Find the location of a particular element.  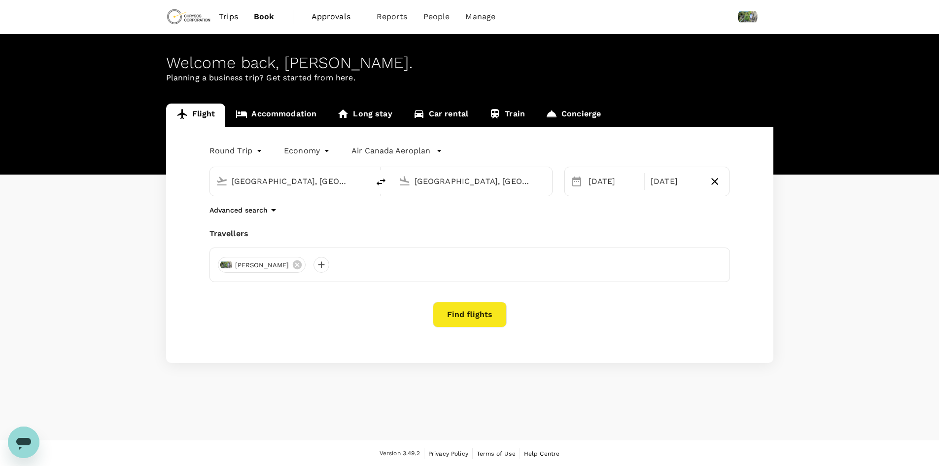

span: Terms of Use is located at coordinates (496, 454).